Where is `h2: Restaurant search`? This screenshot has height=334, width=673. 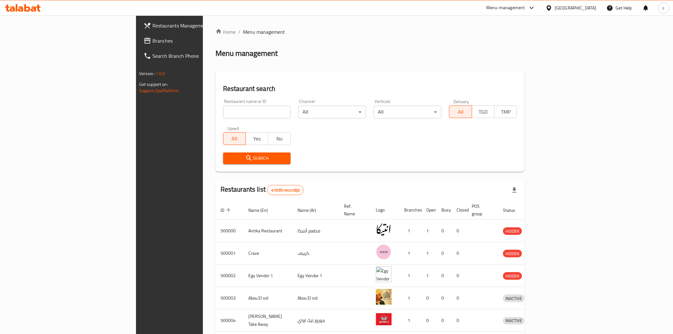
h2: Restaurant search is located at coordinates (370, 89).